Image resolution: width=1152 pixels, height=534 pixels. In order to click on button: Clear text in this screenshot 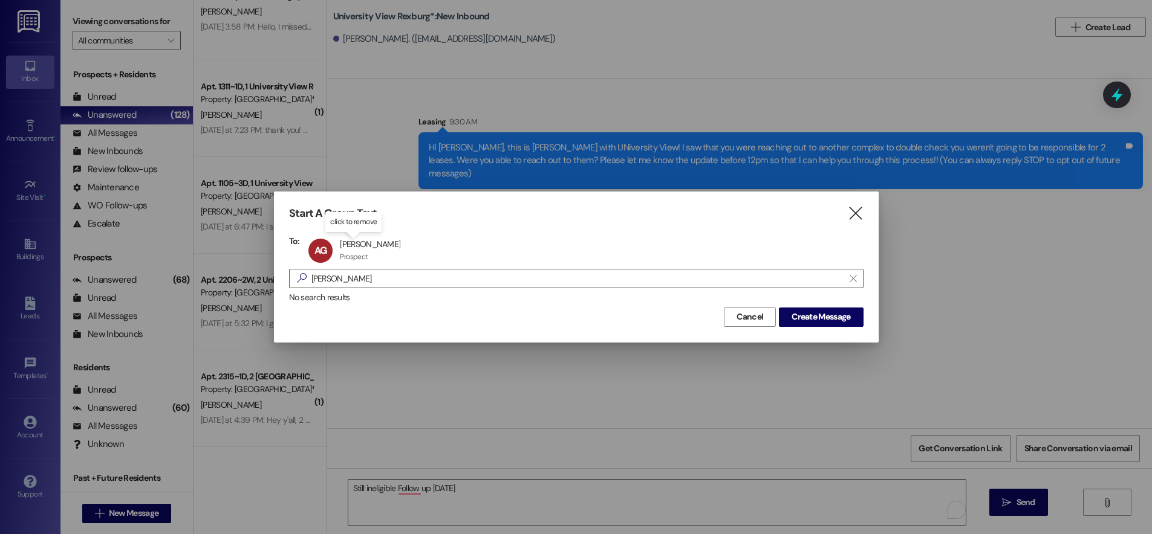, I will do `click(853, 279)`.